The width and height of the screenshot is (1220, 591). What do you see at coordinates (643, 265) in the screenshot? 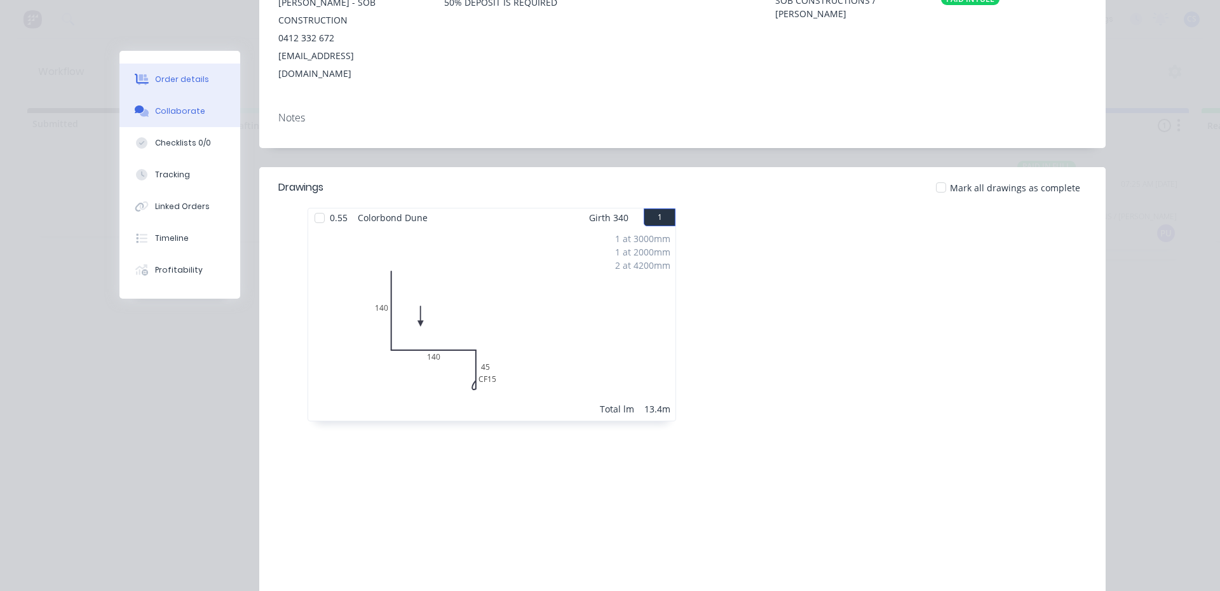
I see `div: 2 at 4200mm` at bounding box center [643, 265].